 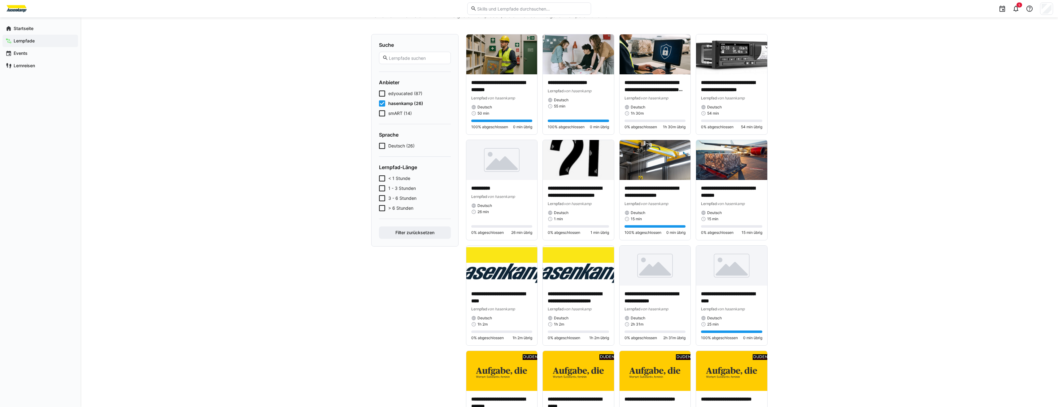 What do you see at coordinates (1019, 5) in the screenshot?
I see `span: 5` at bounding box center [1019, 5].